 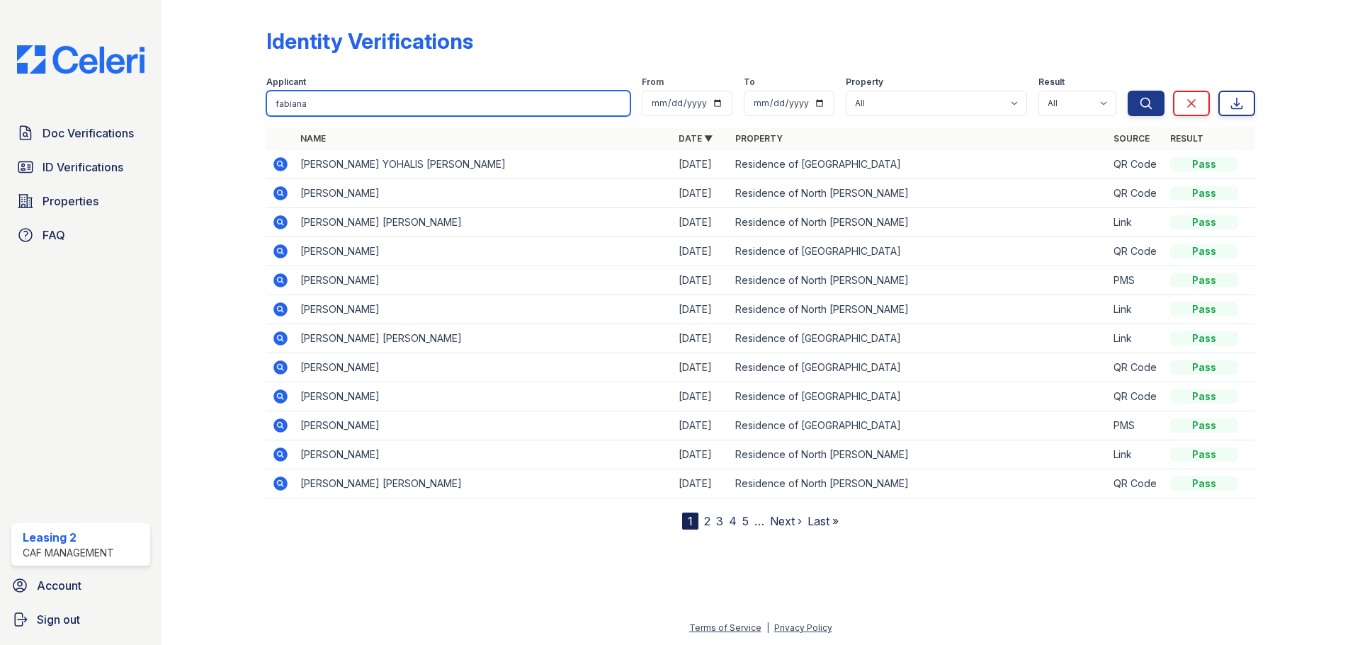 I want to click on span: Properties, so click(x=70, y=201).